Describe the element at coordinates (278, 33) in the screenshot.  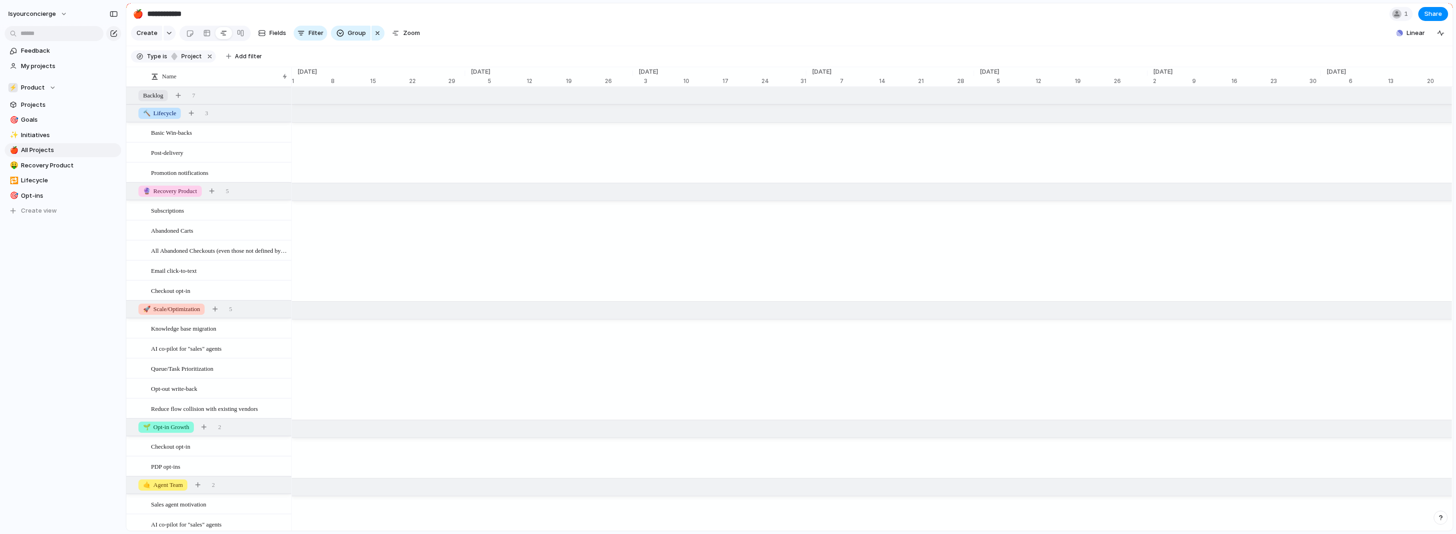
I see `span: Fields` at that location.